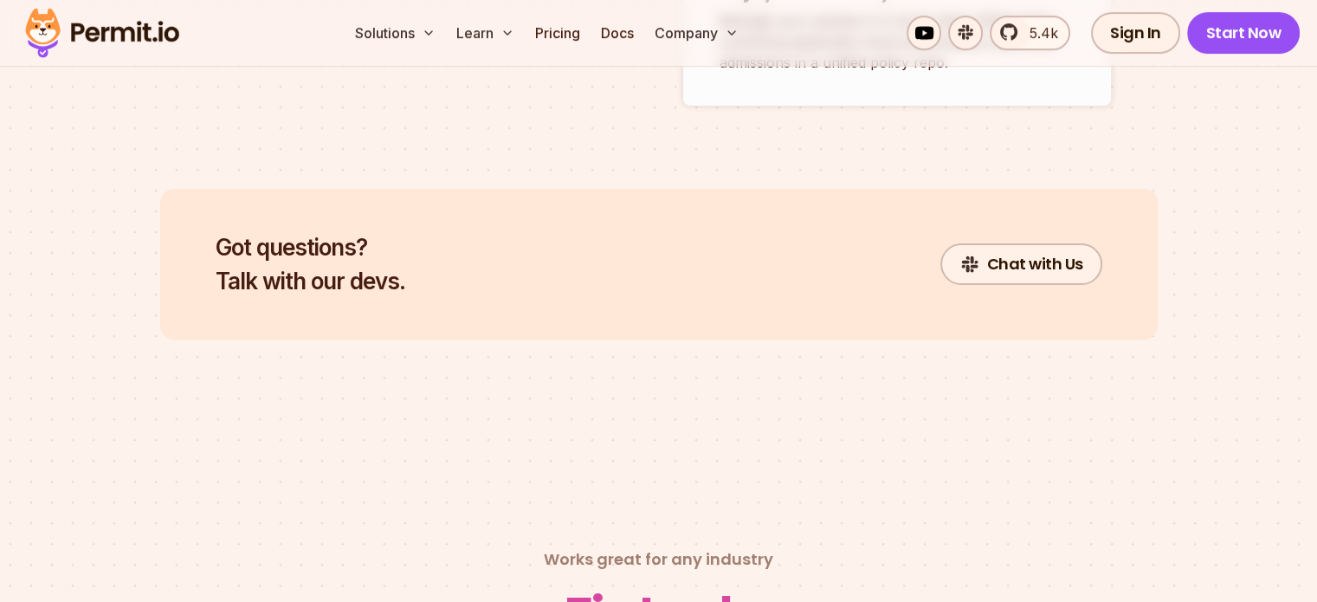  I want to click on a: Sign In, so click(1135, 33).